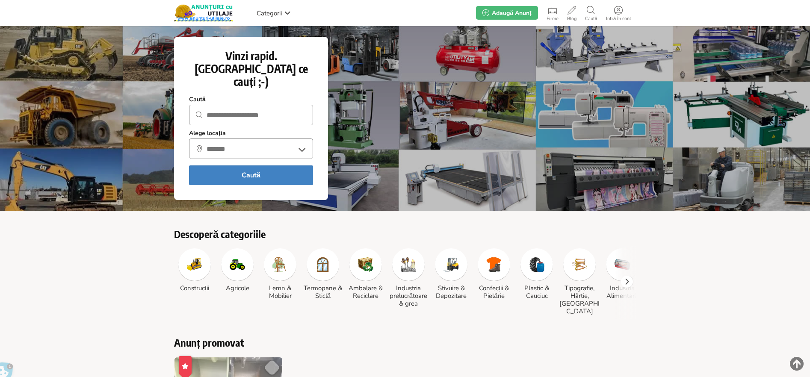 Image resolution: width=810 pixels, height=377 pixels. I want to click on a: Agricole Agricole, so click(237, 270).